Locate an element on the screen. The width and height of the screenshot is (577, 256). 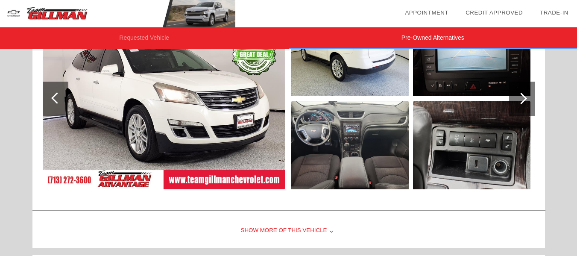
a: Trade-In is located at coordinates (554, 12).